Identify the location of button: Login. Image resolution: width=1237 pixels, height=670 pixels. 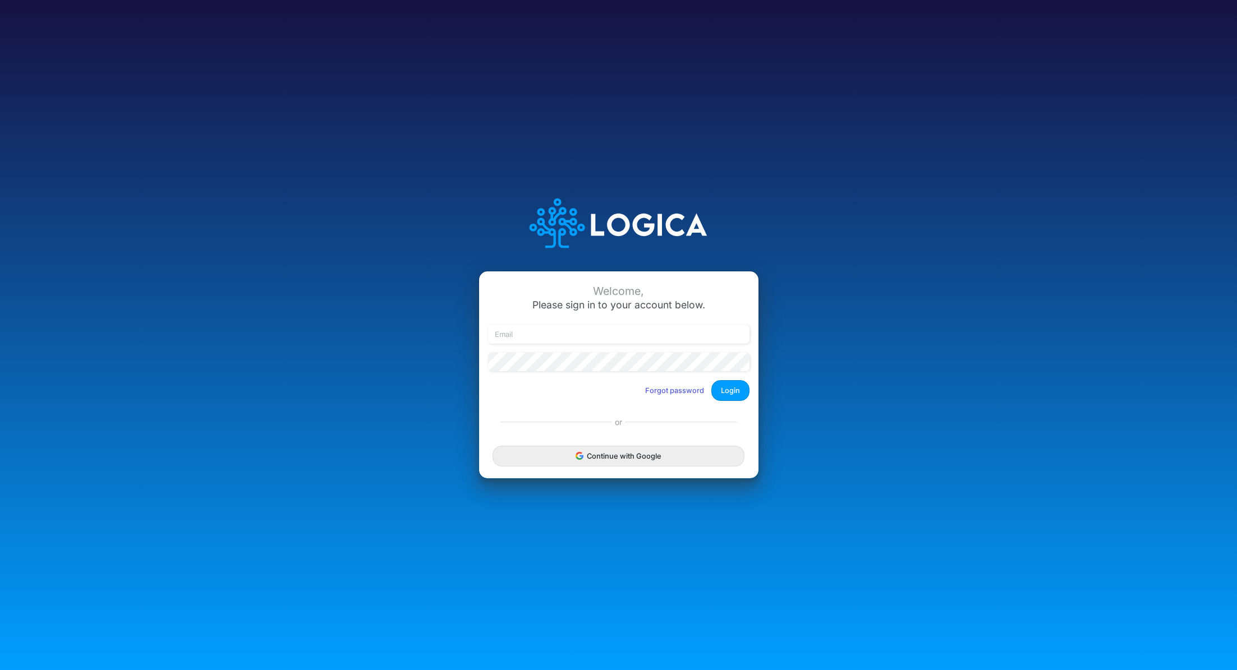
(730, 390).